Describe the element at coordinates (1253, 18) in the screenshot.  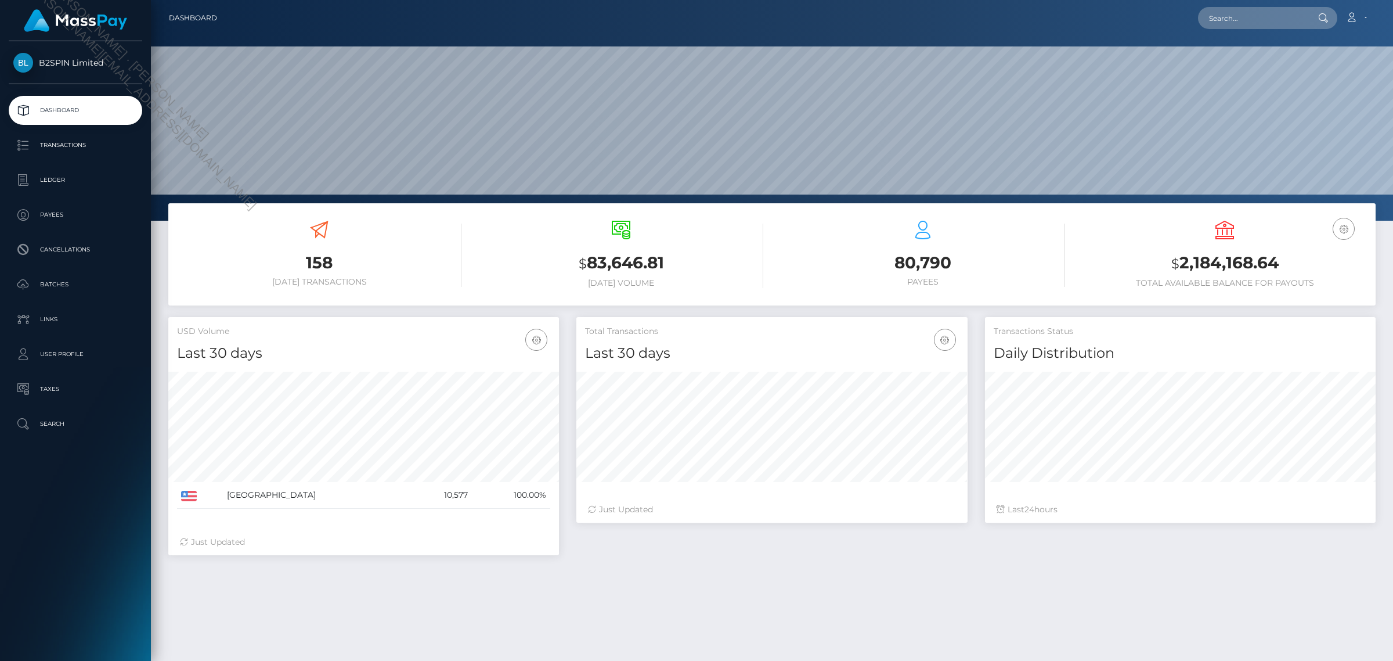
I see `input: Search...` at that location.